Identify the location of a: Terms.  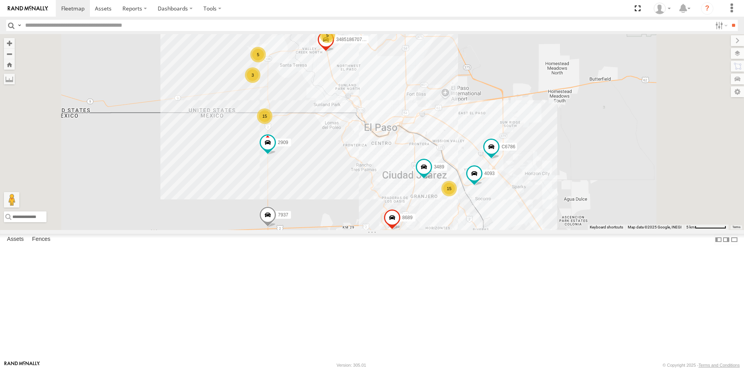
(736, 227).